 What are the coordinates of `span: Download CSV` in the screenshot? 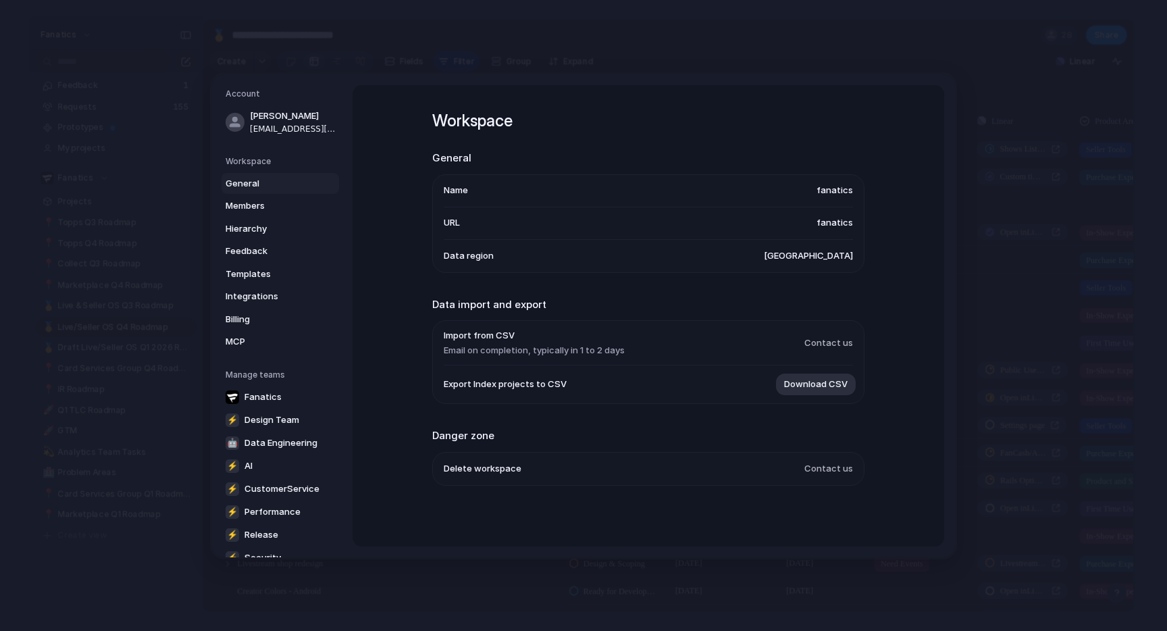 It's located at (816, 384).